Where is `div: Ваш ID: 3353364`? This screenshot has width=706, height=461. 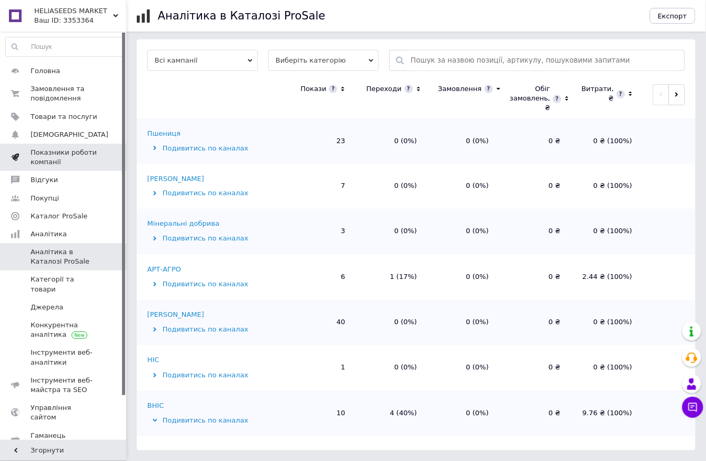
div: Ваш ID: 3353364 is located at coordinates (80, 21).